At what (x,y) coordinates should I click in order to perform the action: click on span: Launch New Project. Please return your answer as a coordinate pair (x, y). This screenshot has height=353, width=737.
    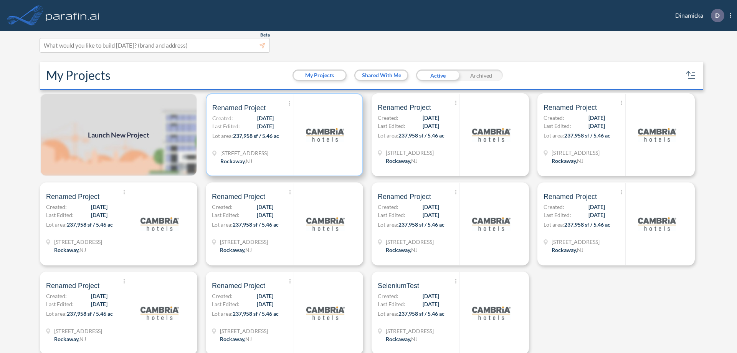
    Looking at the image, I should click on (119, 135).